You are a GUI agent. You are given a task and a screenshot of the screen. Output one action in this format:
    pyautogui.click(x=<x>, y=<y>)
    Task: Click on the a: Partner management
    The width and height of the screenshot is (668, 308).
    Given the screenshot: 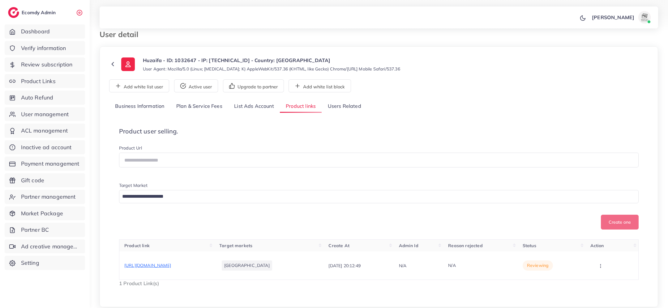 What is the action you would take?
    pyautogui.click(x=45, y=197)
    